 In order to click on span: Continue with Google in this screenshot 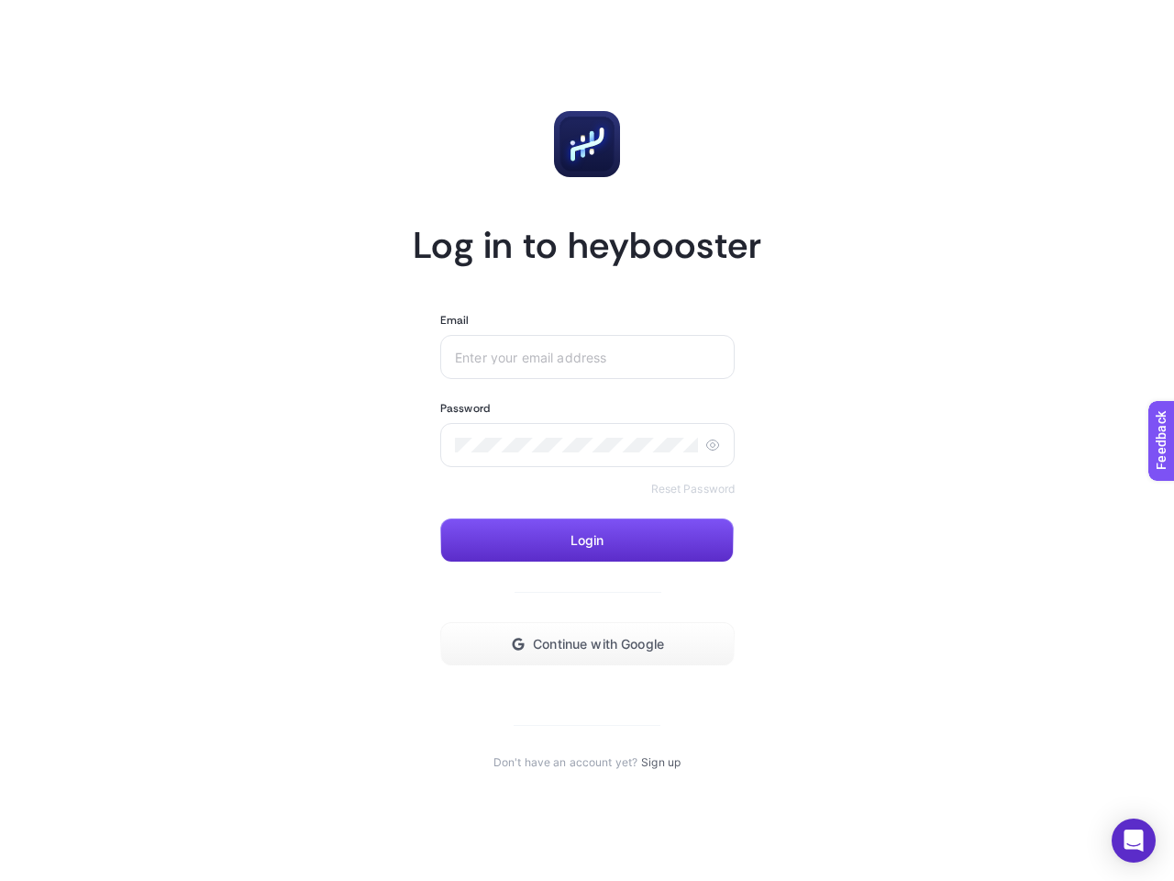, I will do `click(598, 644)`.